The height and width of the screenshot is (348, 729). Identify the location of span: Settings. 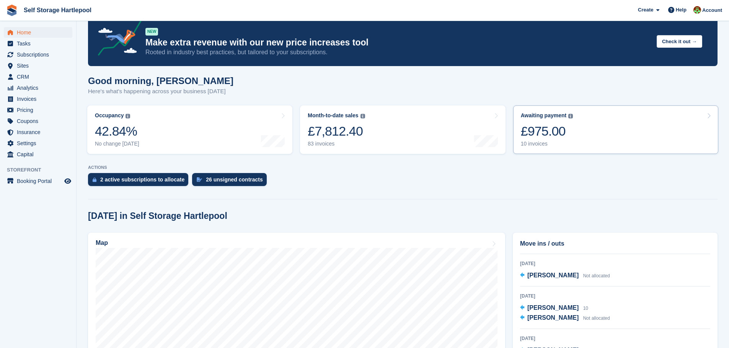
(40, 143).